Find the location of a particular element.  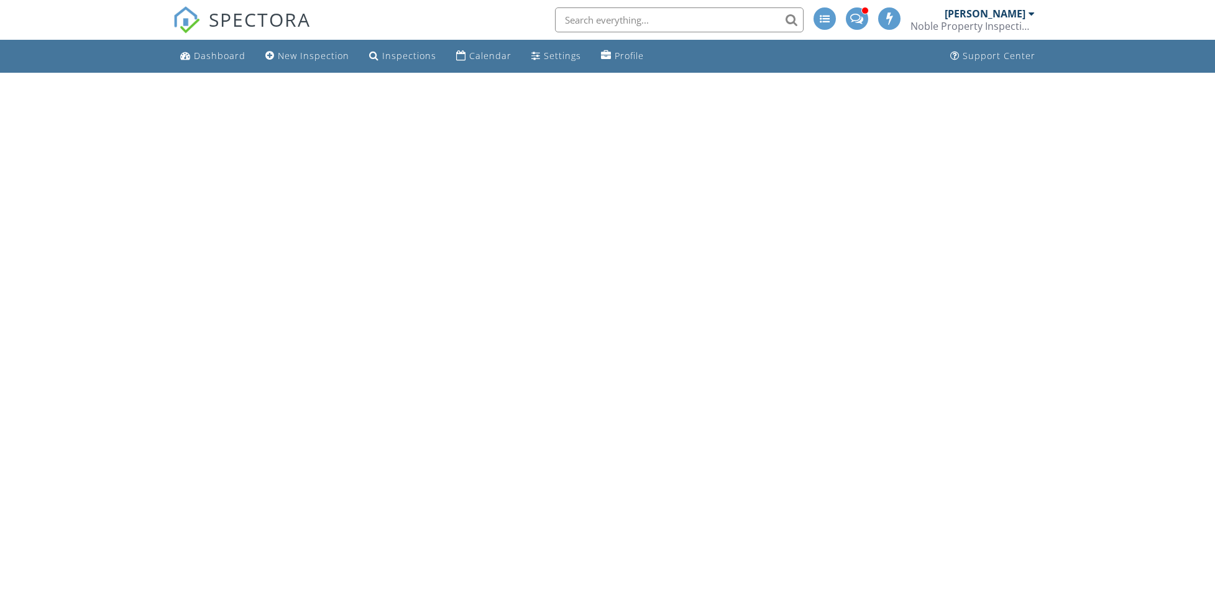

div: Profile is located at coordinates (629, 55).